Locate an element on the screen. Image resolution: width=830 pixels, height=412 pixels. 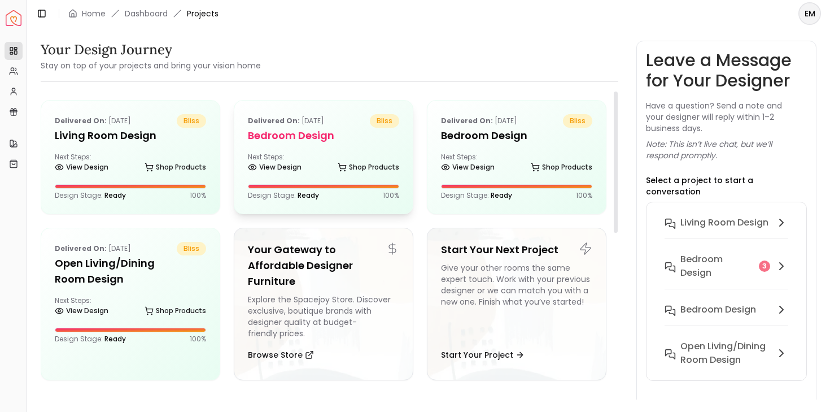
nav: breadcrumb is located at coordinates (143, 14).